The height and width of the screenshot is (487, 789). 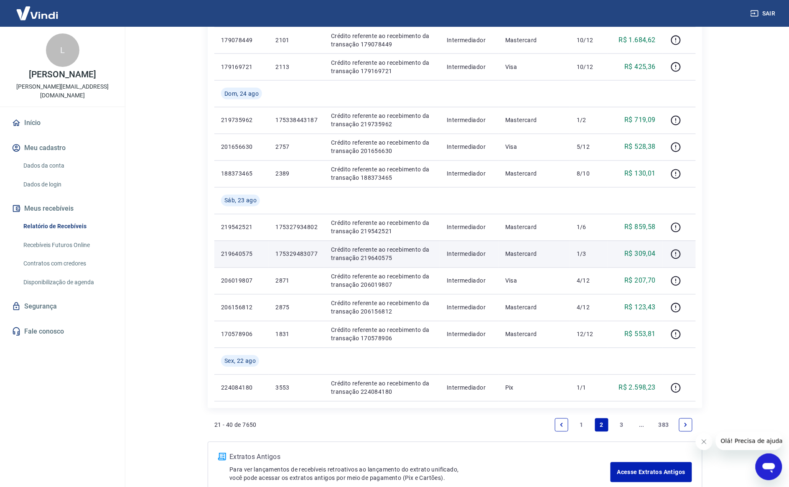 I want to click on button: Meu cadastro, so click(x=62, y=148).